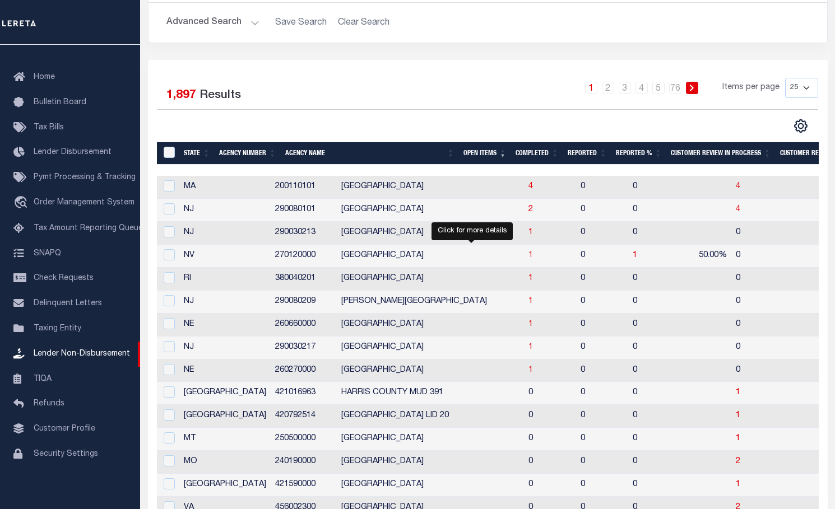  Describe the element at coordinates (66, 454) in the screenshot. I see `span: Security Settings` at that location.